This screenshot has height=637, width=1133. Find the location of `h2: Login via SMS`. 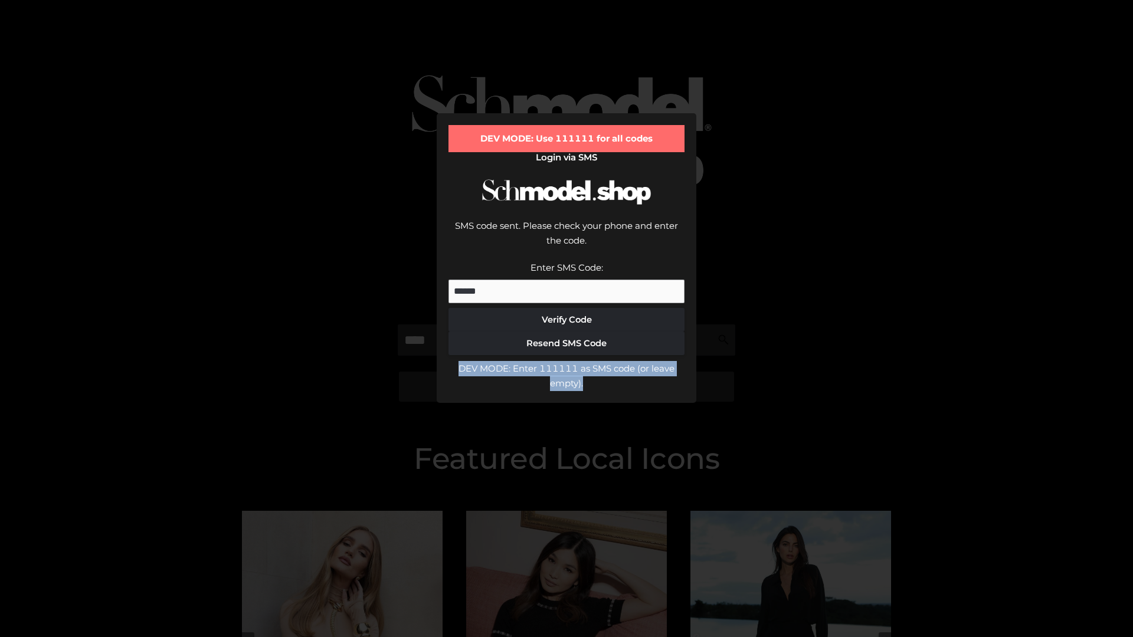

h2: Login via SMS is located at coordinates (567, 158).